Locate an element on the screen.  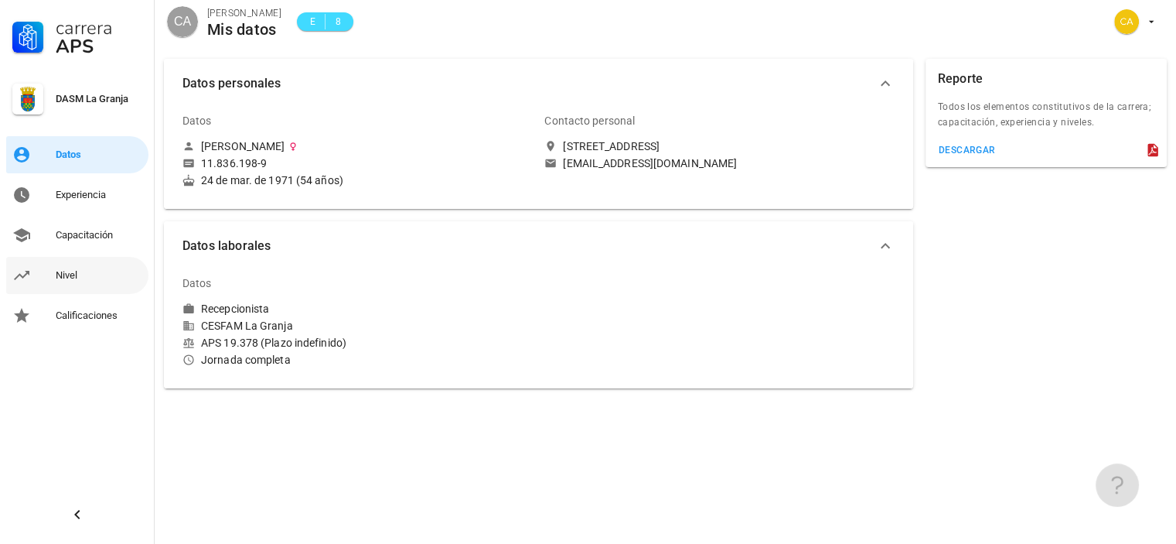
div: Experiencia is located at coordinates (99, 195).